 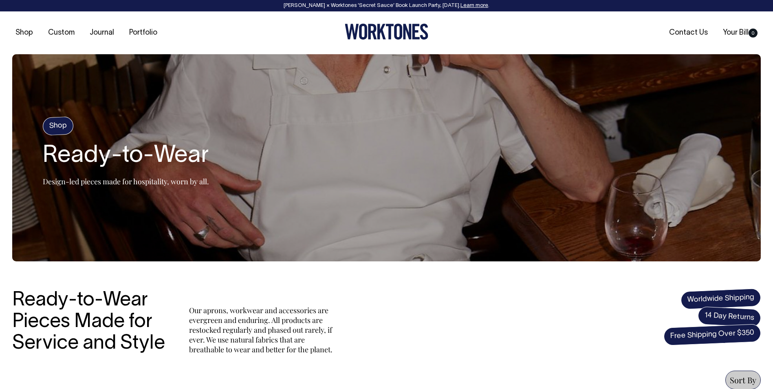 What do you see at coordinates (712, 334) in the screenshot?
I see `span: Free Shipping Over $350` at bounding box center [712, 334].